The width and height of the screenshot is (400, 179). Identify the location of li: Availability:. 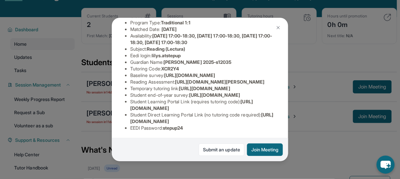
(203, 39).